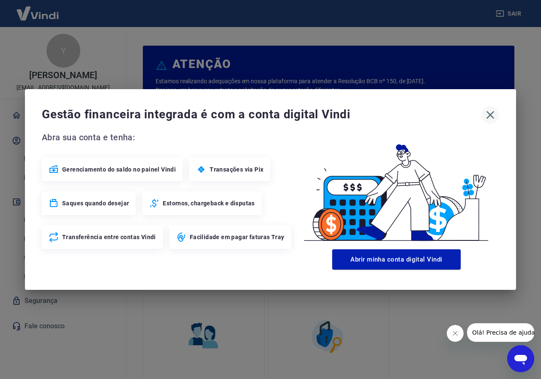 This screenshot has height=379, width=541. I want to click on span: Estornos, chargeback e disputas, so click(208, 203).